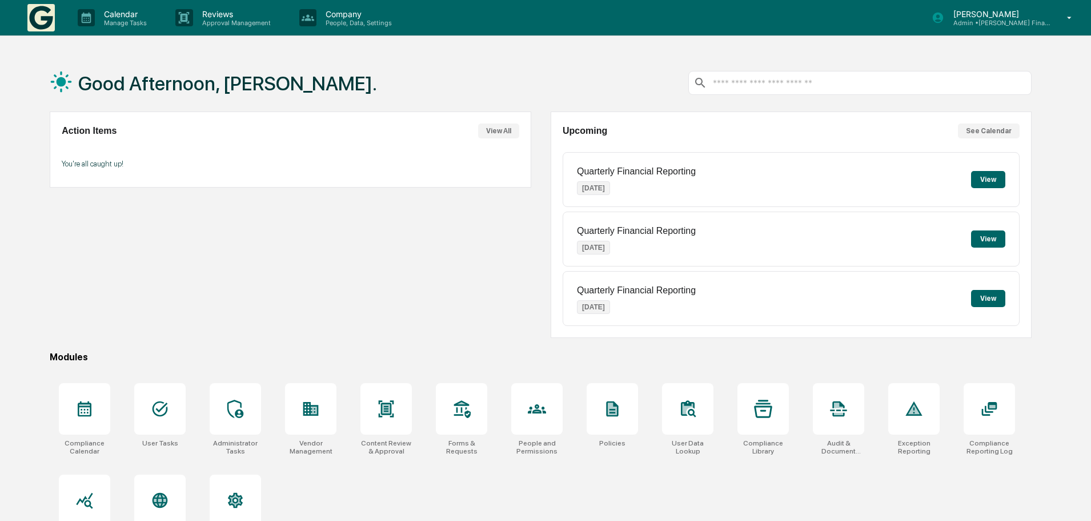  I want to click on a: View All, so click(499, 131).